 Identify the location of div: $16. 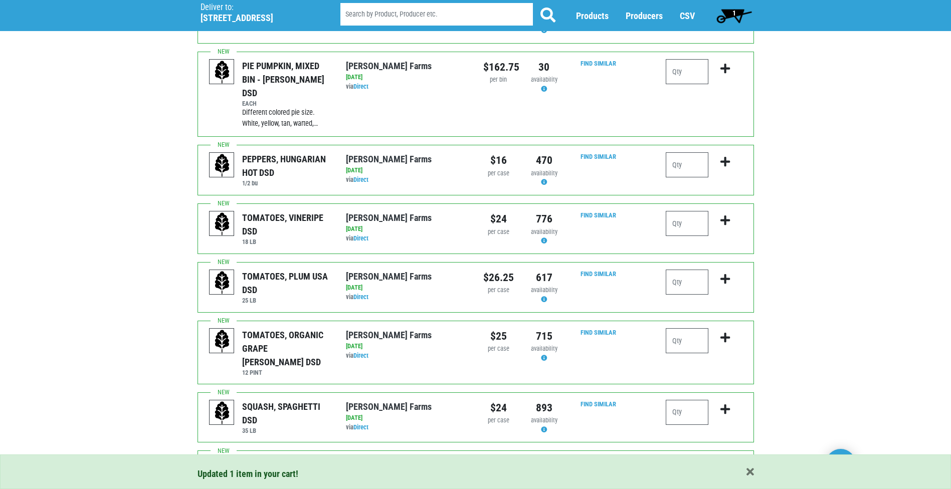
(498, 160).